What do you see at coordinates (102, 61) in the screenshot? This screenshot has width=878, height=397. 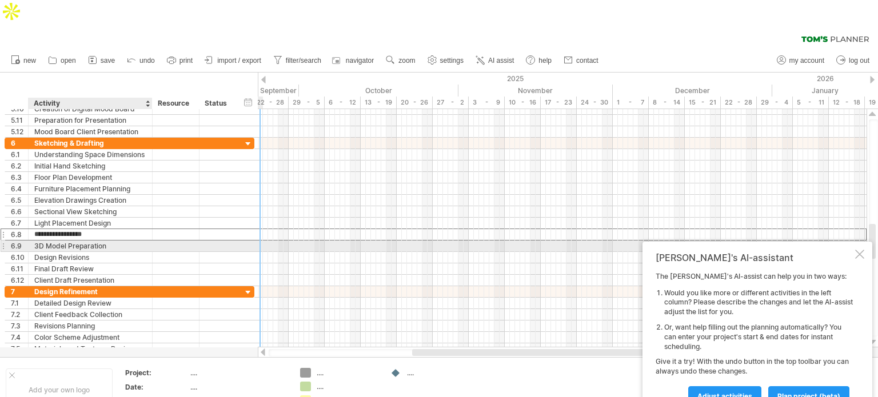 I see `a: save` at bounding box center [102, 61].